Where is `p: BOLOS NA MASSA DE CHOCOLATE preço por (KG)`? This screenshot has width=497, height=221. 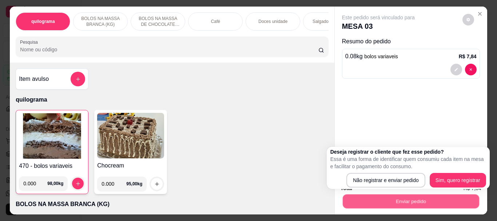 p: BOLOS NA MASSA DE CHOCOLATE preço por (KG) is located at coordinates (158, 21).